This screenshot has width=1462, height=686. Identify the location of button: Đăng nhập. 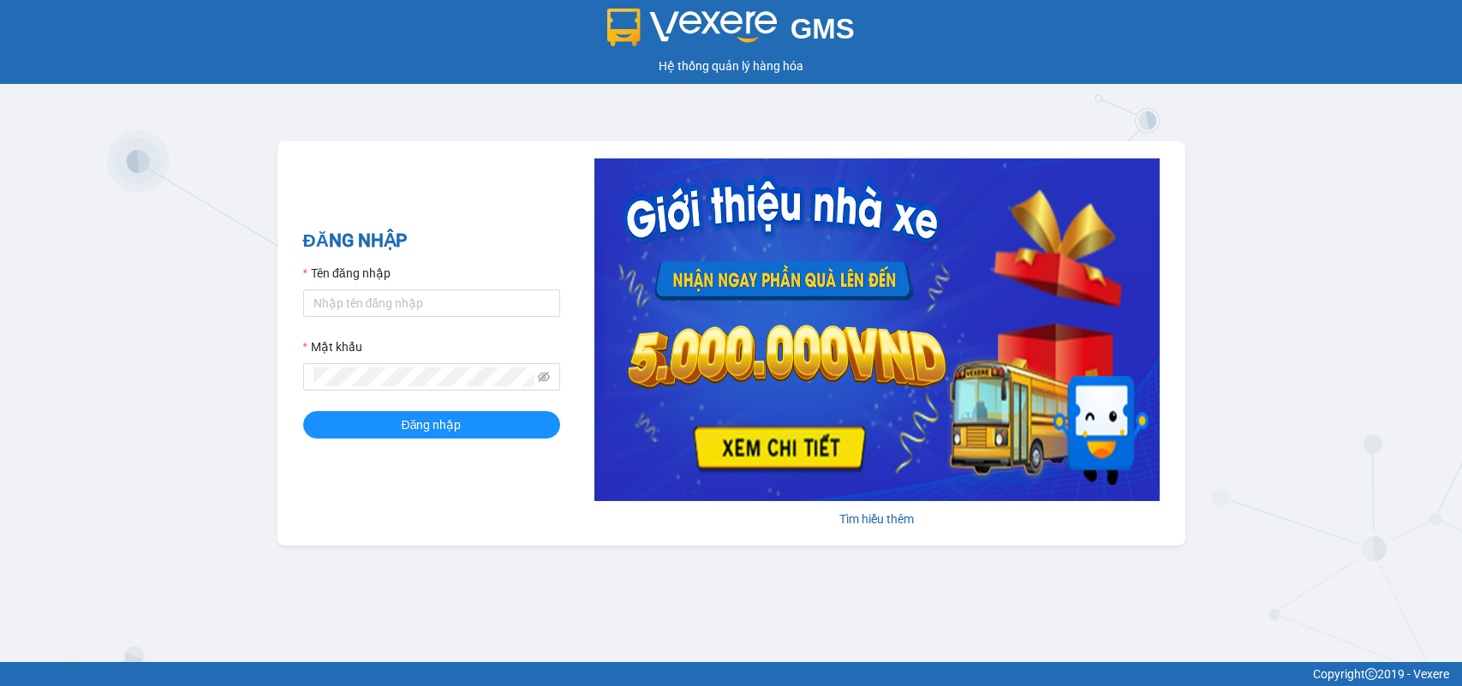
(432, 425).